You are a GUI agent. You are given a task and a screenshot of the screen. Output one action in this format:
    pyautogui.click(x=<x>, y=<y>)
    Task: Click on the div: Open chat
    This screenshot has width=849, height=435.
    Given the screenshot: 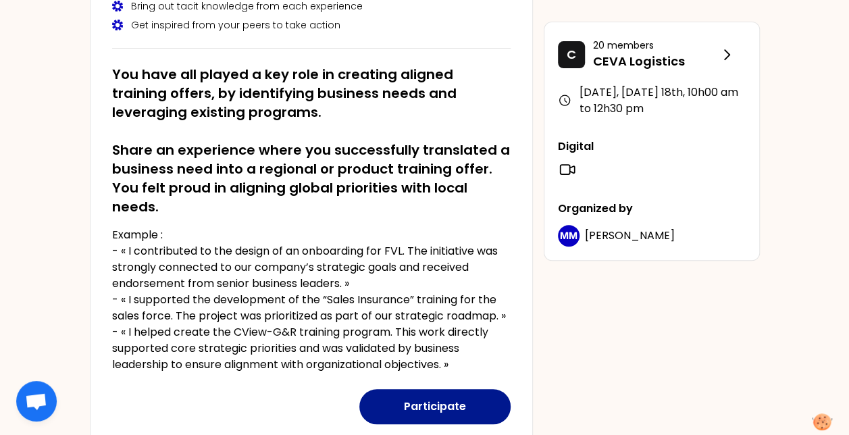 What is the action you would take?
    pyautogui.click(x=36, y=401)
    